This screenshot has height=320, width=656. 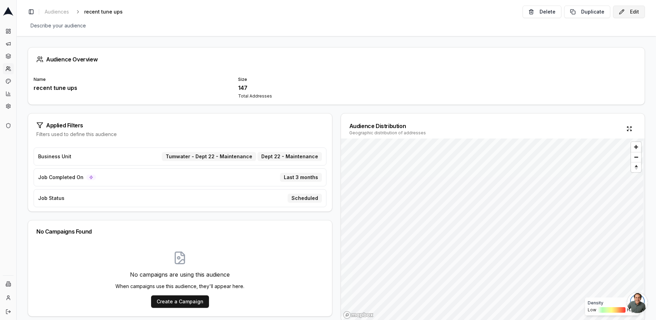 I want to click on span: Low, so click(x=592, y=310).